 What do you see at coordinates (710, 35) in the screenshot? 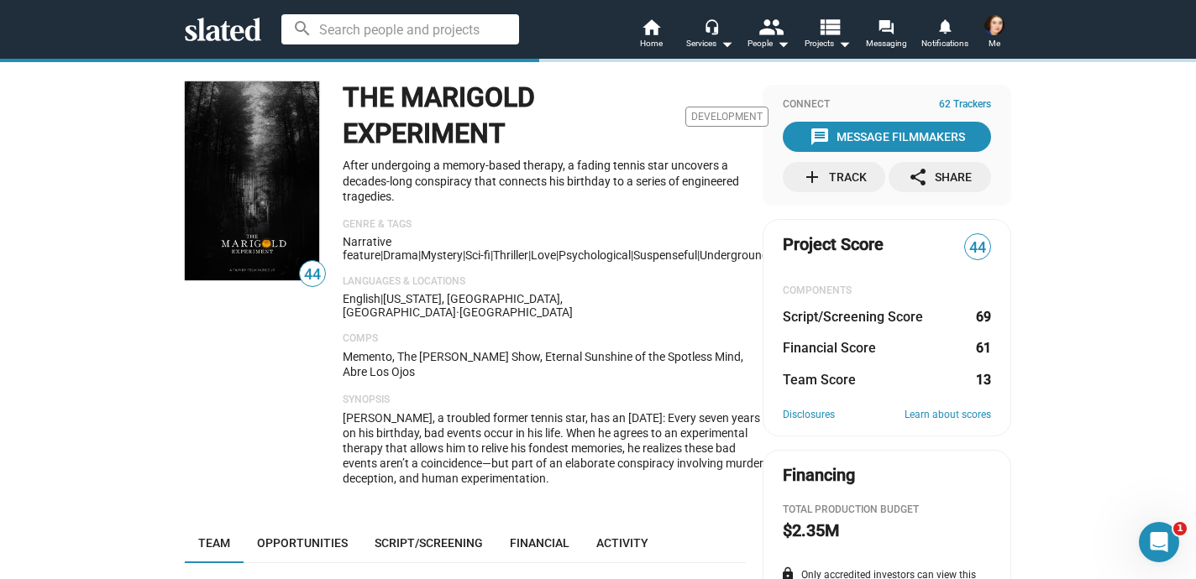
I see `button: Services` at bounding box center [710, 35].